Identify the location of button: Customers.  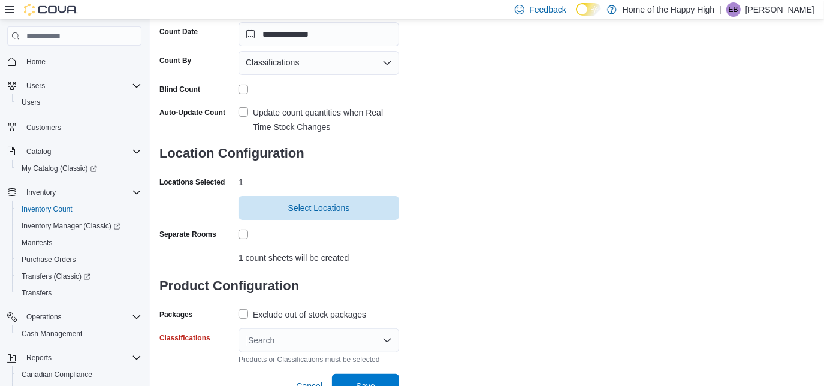
(74, 126).